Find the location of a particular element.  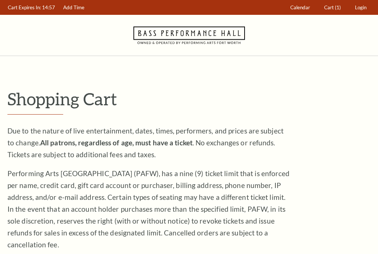

strong: All patrons, regardless of age, must have a ticket is located at coordinates (116, 143).